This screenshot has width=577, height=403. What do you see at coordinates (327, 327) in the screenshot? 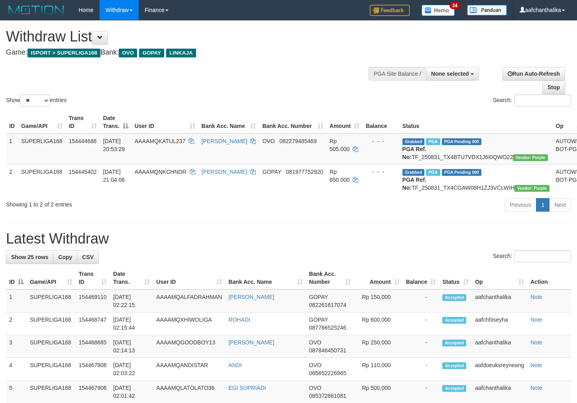
I see `span: Copy 087766525246 to clipboard` at bounding box center [327, 327].